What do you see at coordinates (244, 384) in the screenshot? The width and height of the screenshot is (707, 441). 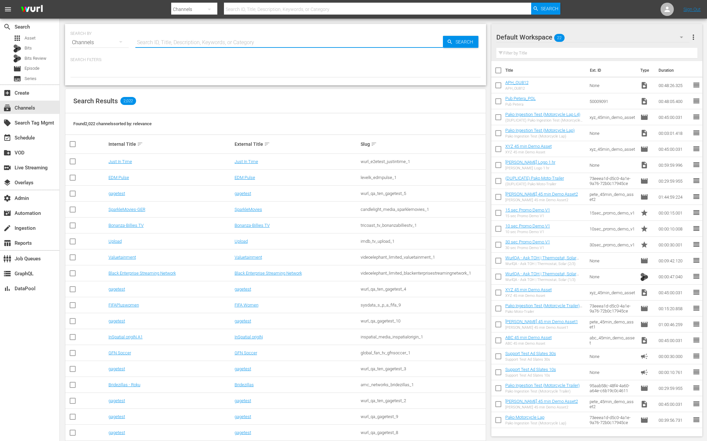 I see `a: Bridezillas` at bounding box center [244, 384].